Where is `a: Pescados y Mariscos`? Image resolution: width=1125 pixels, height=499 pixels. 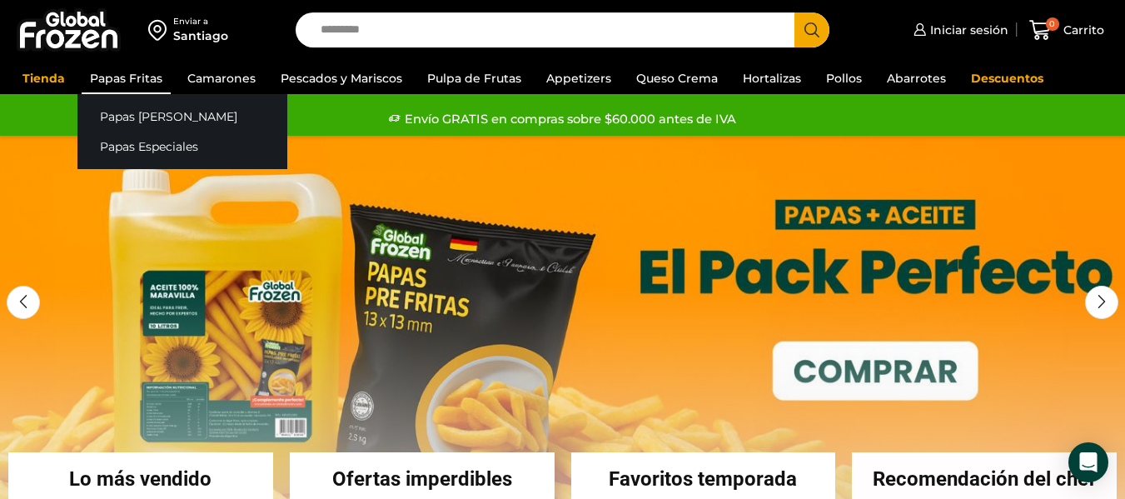
a: Pescados y Mariscos is located at coordinates (341, 78).